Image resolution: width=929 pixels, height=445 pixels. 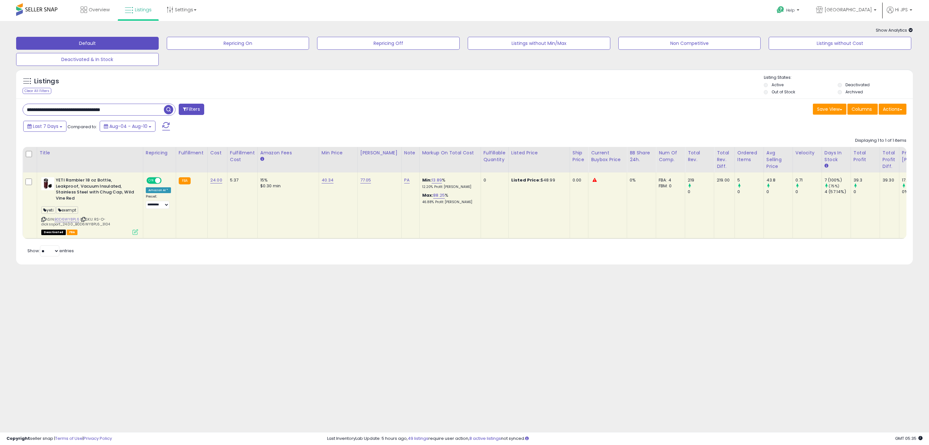 I want to click on div: Amazon AI *, so click(x=158, y=190).